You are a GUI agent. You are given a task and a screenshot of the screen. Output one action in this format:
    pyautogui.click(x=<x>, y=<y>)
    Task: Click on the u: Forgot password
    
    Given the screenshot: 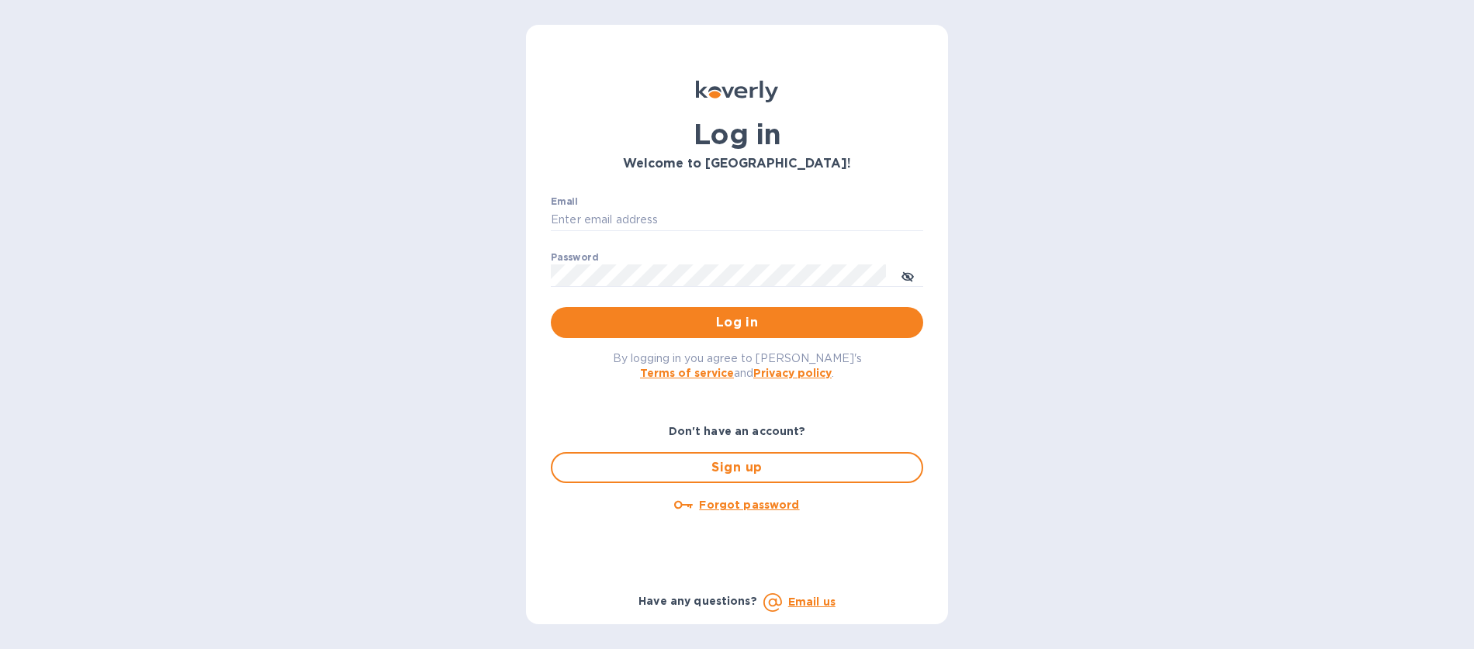 What is the action you would take?
    pyautogui.click(x=749, y=505)
    